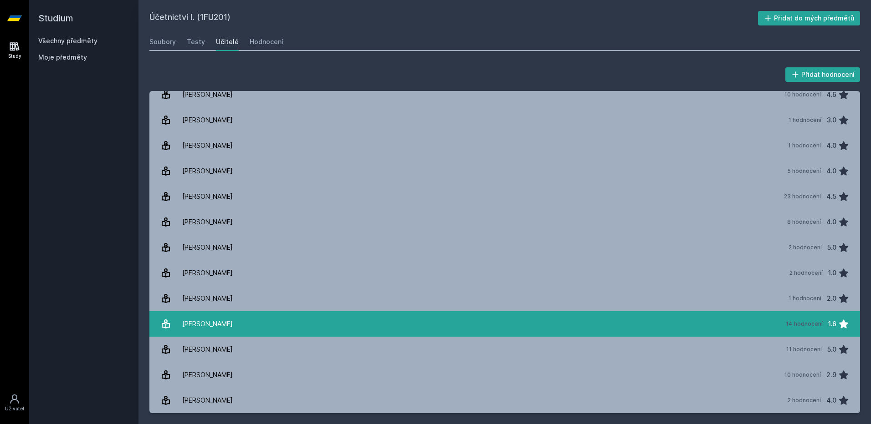 The image size is (871, 424). I want to click on div: Uživatel, so click(15, 409).